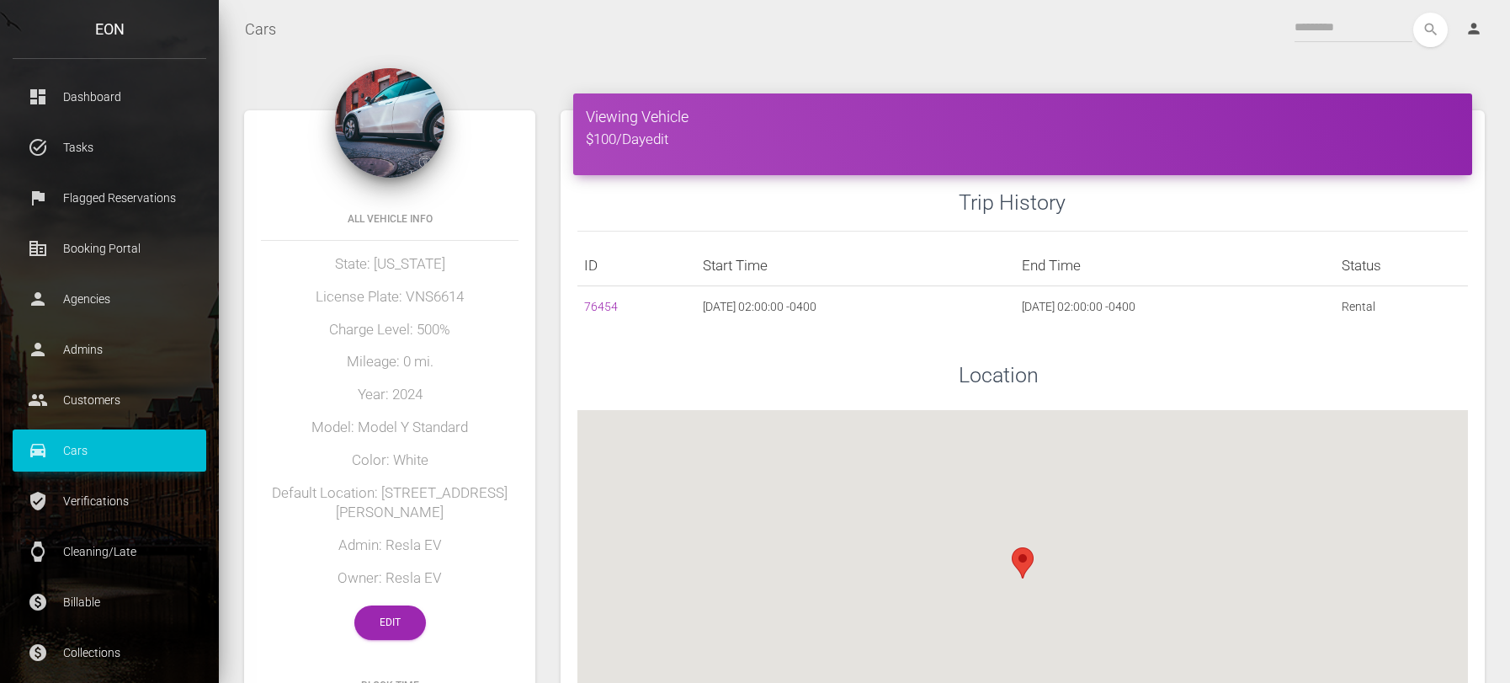 The width and height of the screenshot is (1510, 683). Describe the element at coordinates (109, 97) in the screenshot. I see `p: Dashboard` at that location.